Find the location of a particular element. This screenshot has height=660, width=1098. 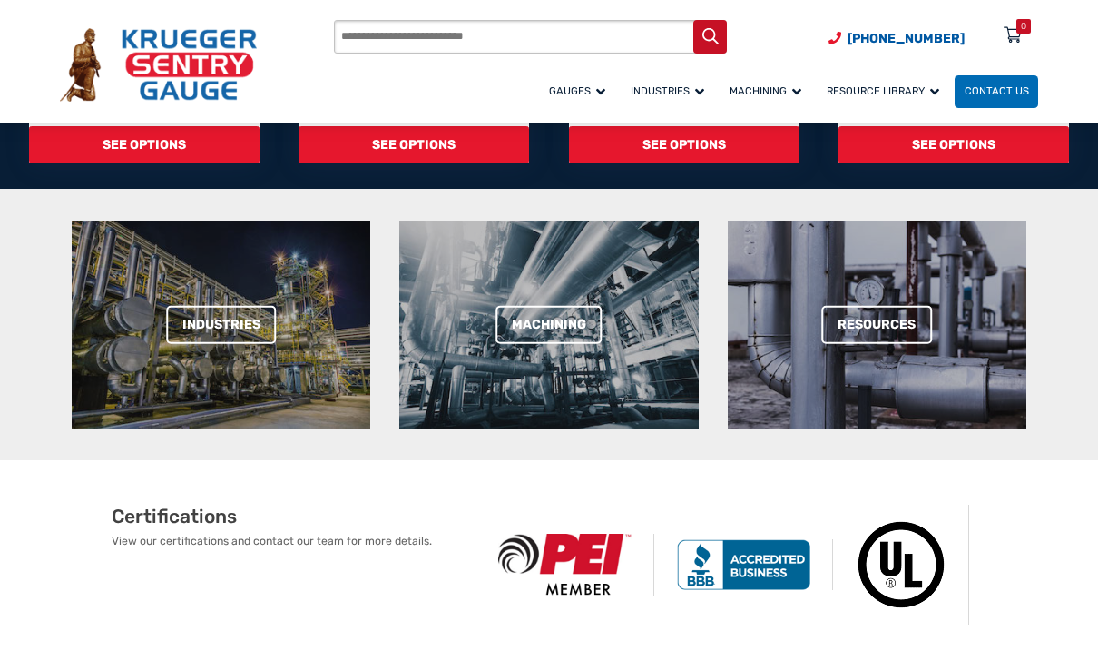

span: Resource Library is located at coordinates (883, 91).